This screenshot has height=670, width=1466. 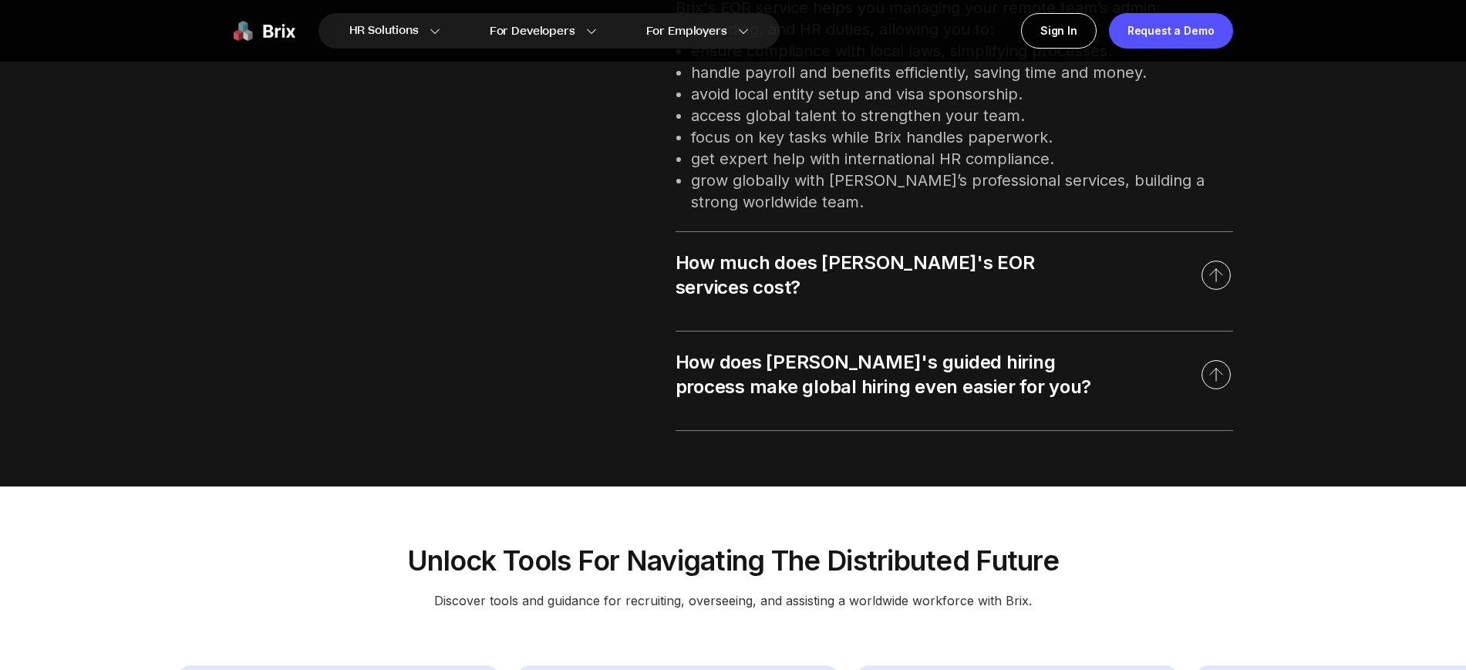 I want to click on li: access global talent to strengthen your team., so click(x=962, y=116).